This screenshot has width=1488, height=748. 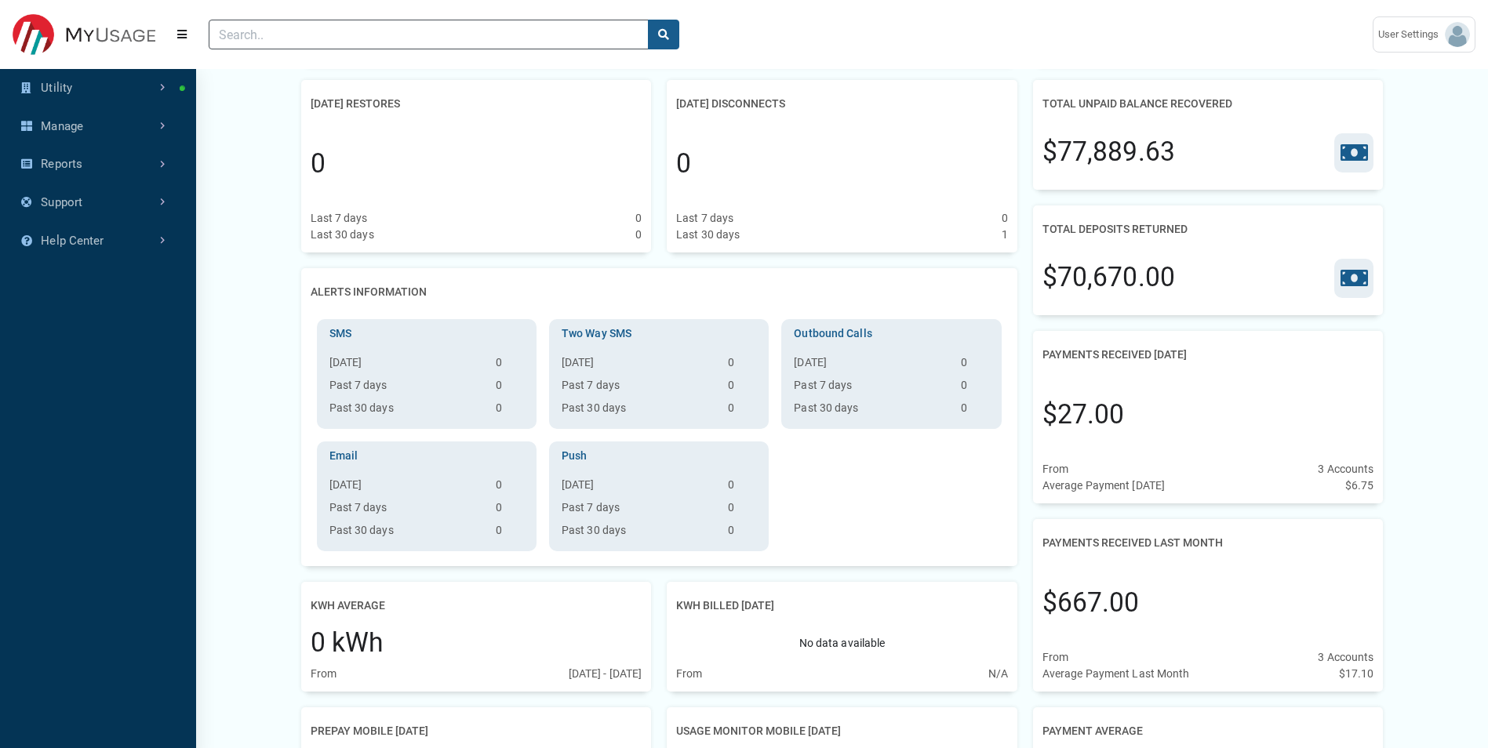 I want to click on h3: Two Way SMS, so click(x=659, y=333).